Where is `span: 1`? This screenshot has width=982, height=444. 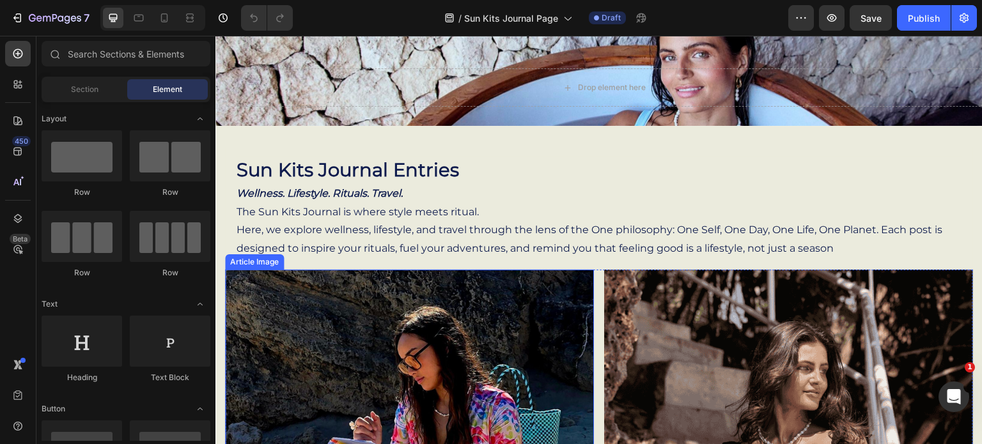
span: 1 is located at coordinates (970, 368).